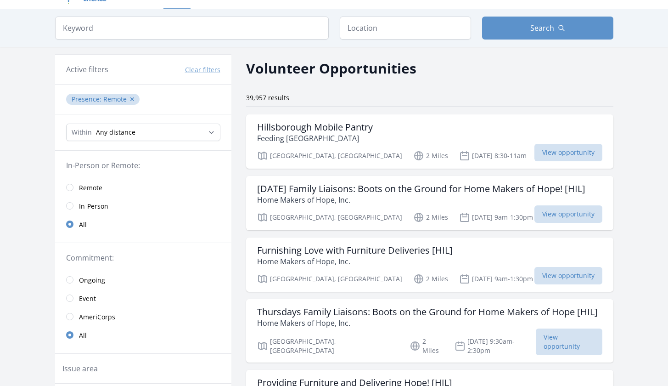 Image resolution: width=668 pixels, height=386 pixels. I want to click on span: Search, so click(542, 28).